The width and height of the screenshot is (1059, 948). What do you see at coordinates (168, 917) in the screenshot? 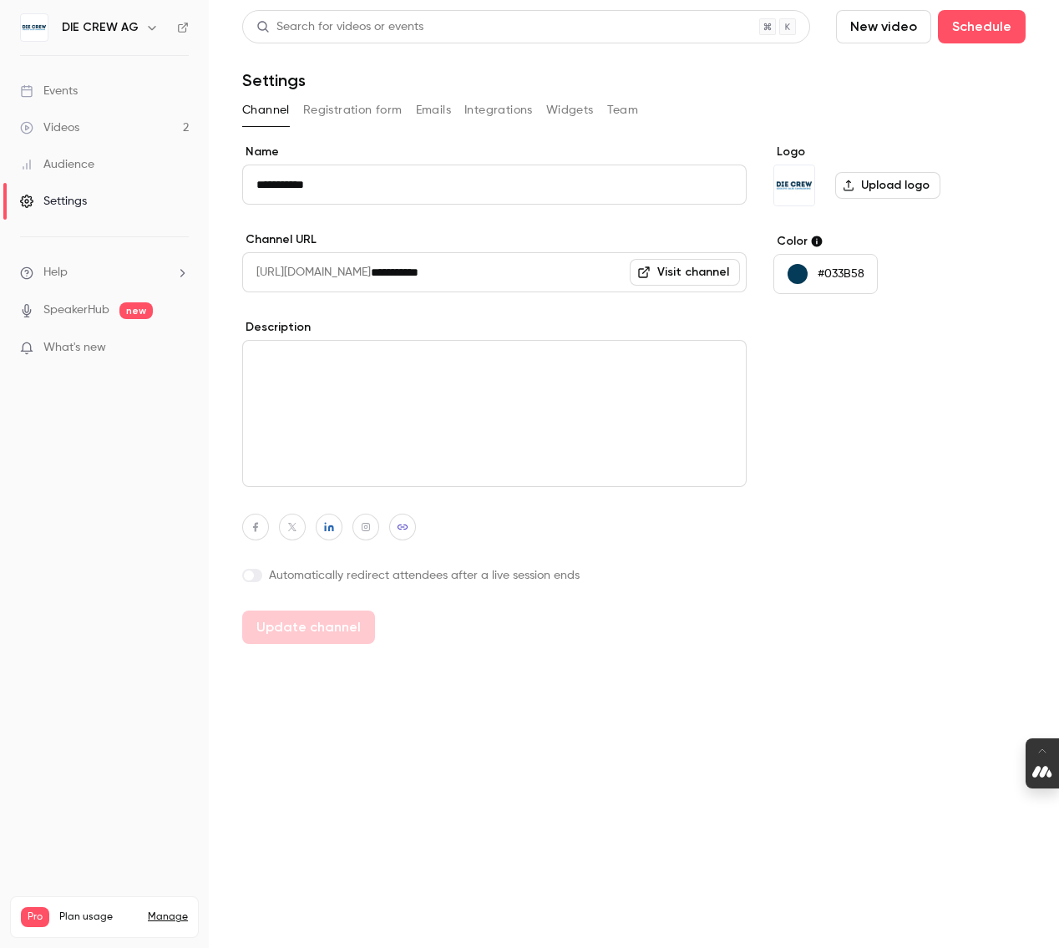
I see `a: Manage` at bounding box center [168, 917].